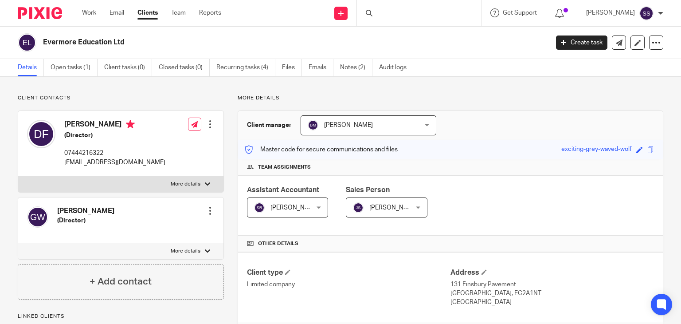  What do you see at coordinates (348, 272) in the screenshot?
I see `h4: Client type` at bounding box center [348, 272].